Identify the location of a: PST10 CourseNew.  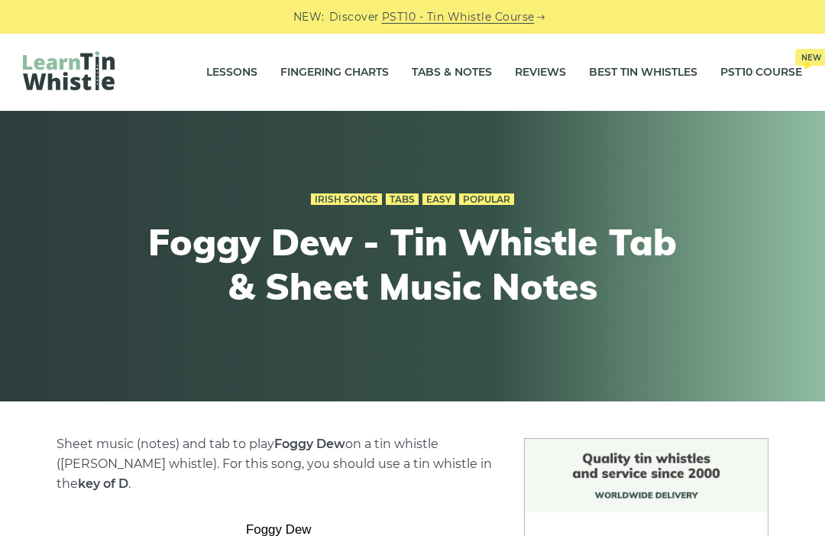
(761, 73).